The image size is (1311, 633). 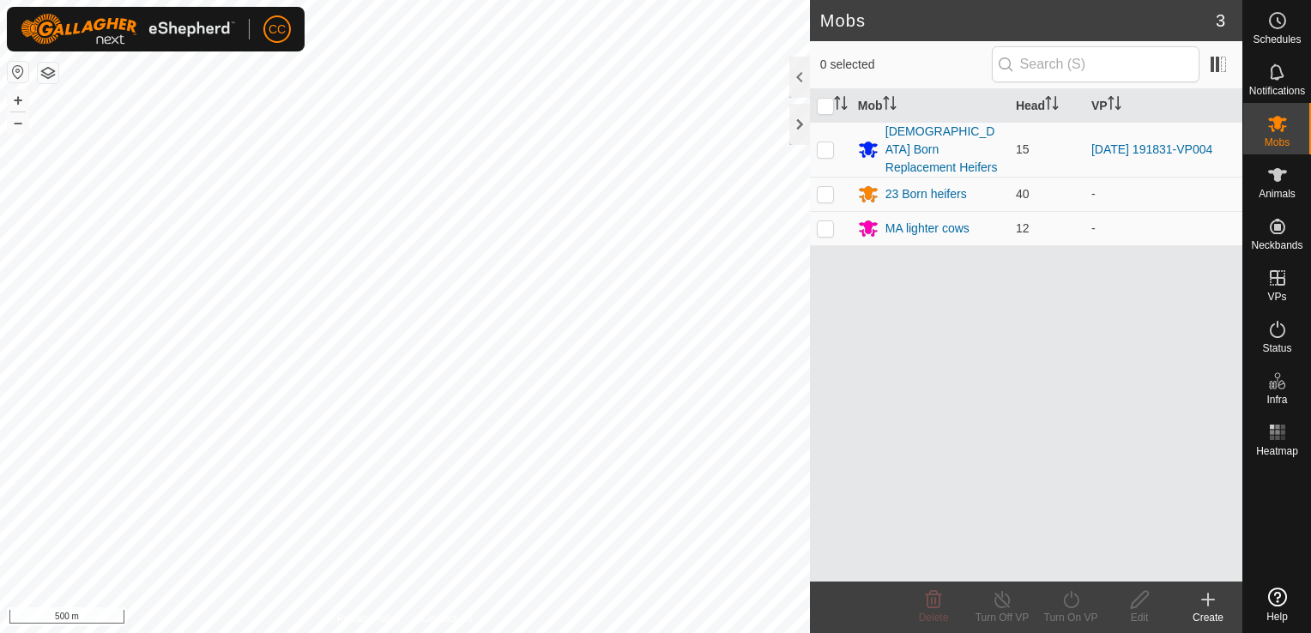 I want to click on span: VPs, so click(x=1276, y=297).